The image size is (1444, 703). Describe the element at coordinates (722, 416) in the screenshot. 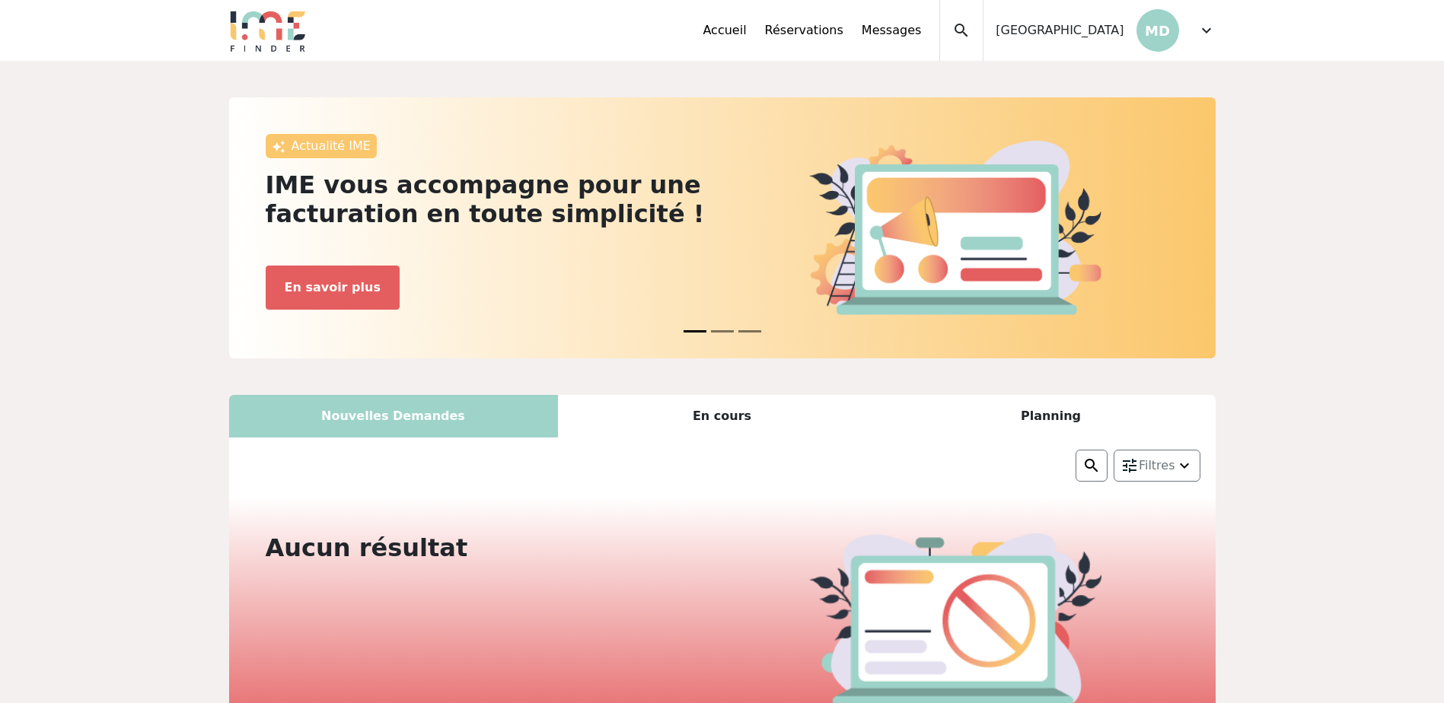

I see `div: En cours` at that location.